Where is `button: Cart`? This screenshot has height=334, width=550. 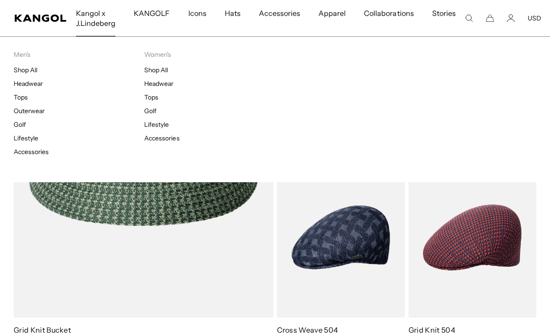 button: Cart is located at coordinates (490, 18).